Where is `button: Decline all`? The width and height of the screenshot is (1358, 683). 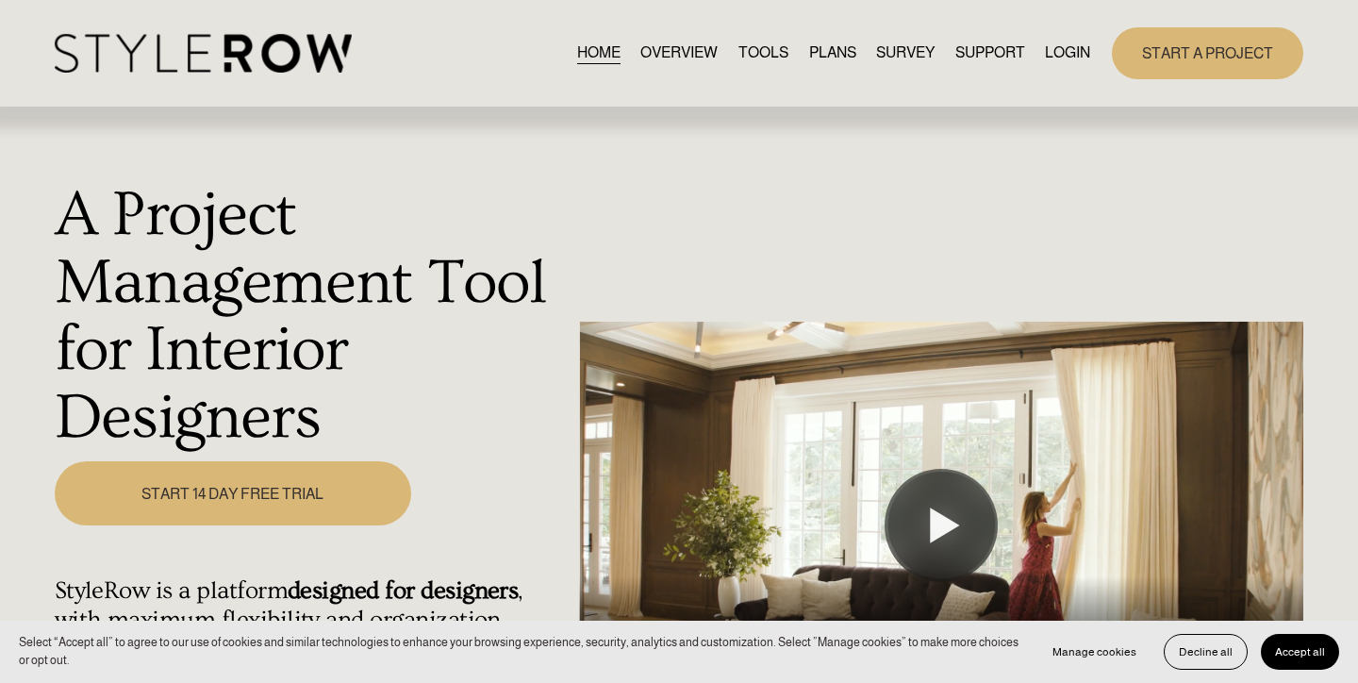
button: Decline all is located at coordinates (1205, 651).